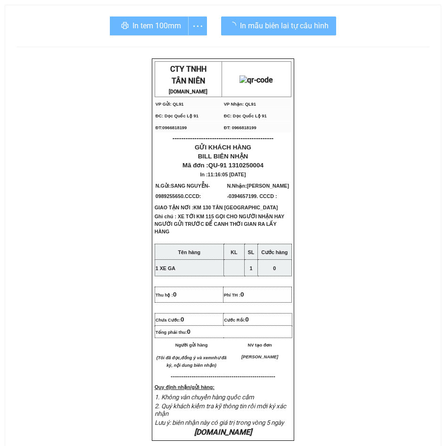  I want to click on span: 0989255650., so click(179, 196).